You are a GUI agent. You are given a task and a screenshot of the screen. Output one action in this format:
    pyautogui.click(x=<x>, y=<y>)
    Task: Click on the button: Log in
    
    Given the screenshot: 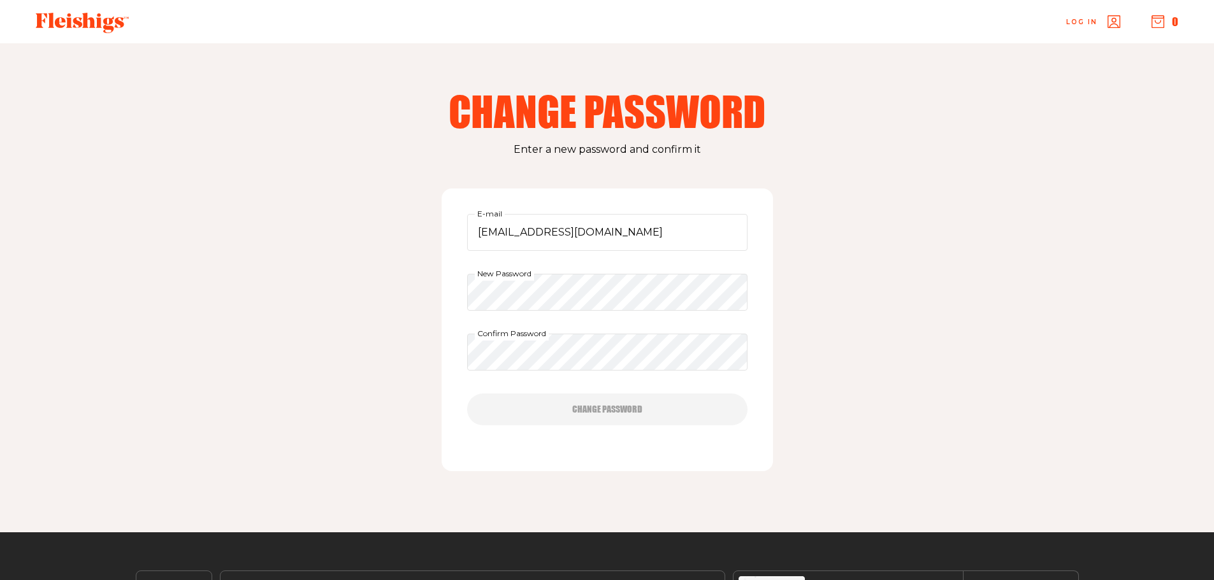 What is the action you would take?
    pyautogui.click(x=1093, y=22)
    